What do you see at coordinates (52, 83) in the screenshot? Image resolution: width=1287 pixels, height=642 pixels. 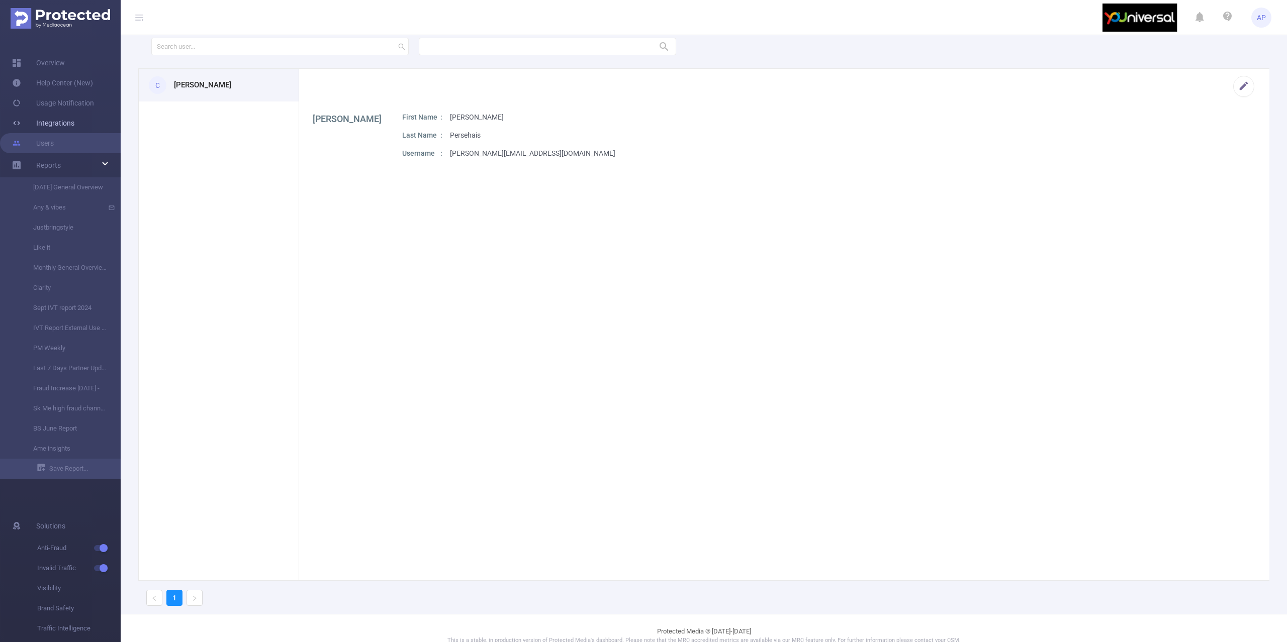 I see `a: Help Center (New)` at bounding box center [52, 83].